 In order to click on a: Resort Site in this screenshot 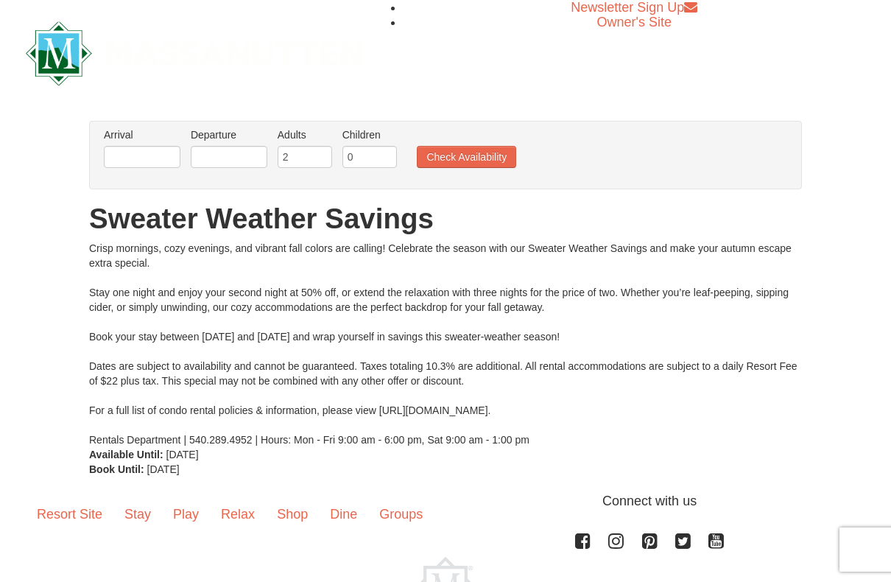, I will do `click(69, 514)`.